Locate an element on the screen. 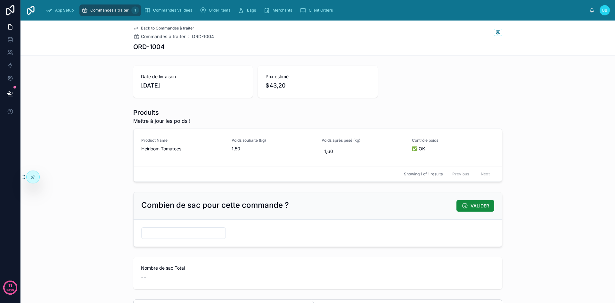 The image size is (615, 303). span: Back to Commandes à traiter is located at coordinates (167, 28).